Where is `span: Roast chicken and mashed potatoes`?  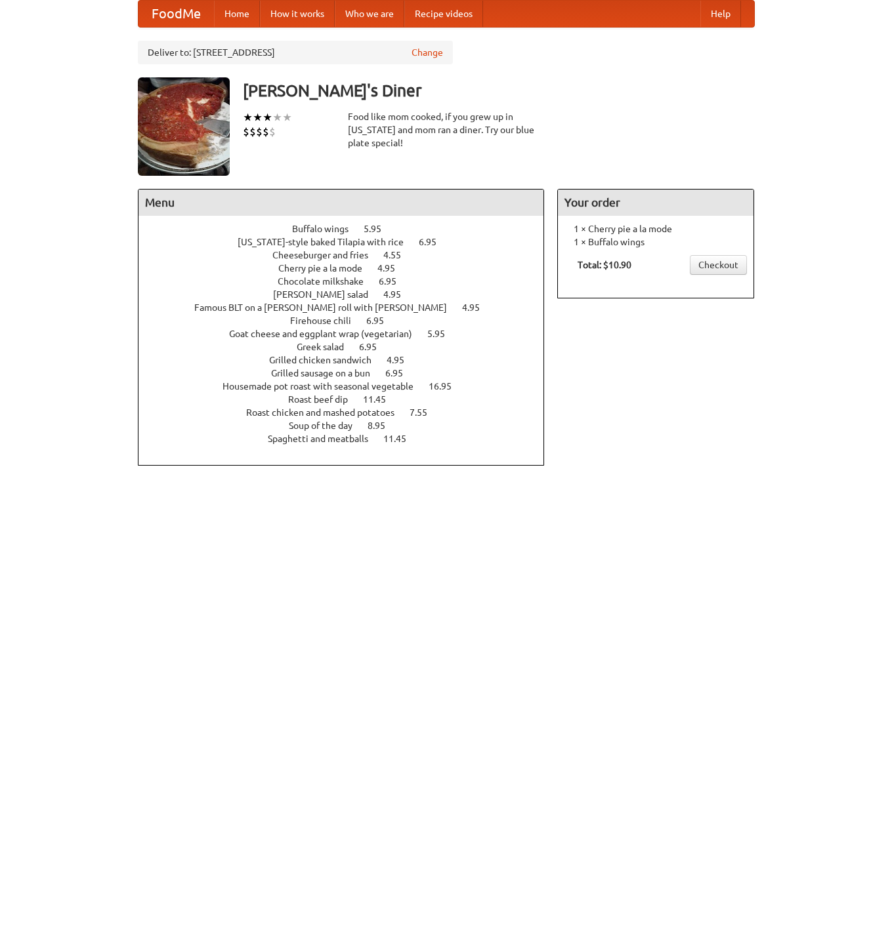
span: Roast chicken and mashed potatoes is located at coordinates (327, 413).